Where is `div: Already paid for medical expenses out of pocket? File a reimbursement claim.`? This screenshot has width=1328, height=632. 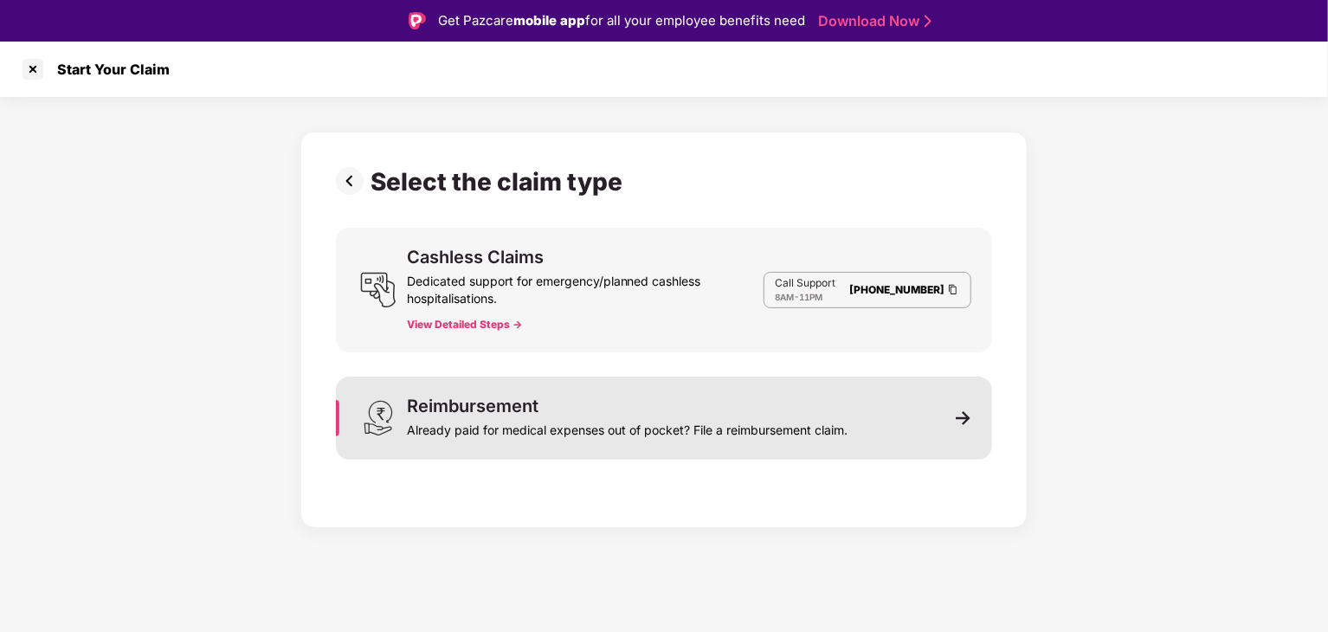
div: Already paid for medical expenses out of pocket? File a reimbursement claim. is located at coordinates (627, 427).